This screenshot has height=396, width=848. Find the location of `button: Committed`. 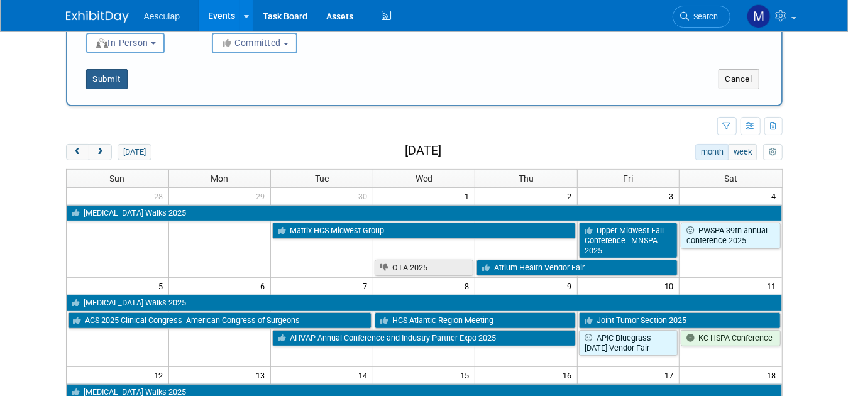

button: Committed is located at coordinates (255, 43).